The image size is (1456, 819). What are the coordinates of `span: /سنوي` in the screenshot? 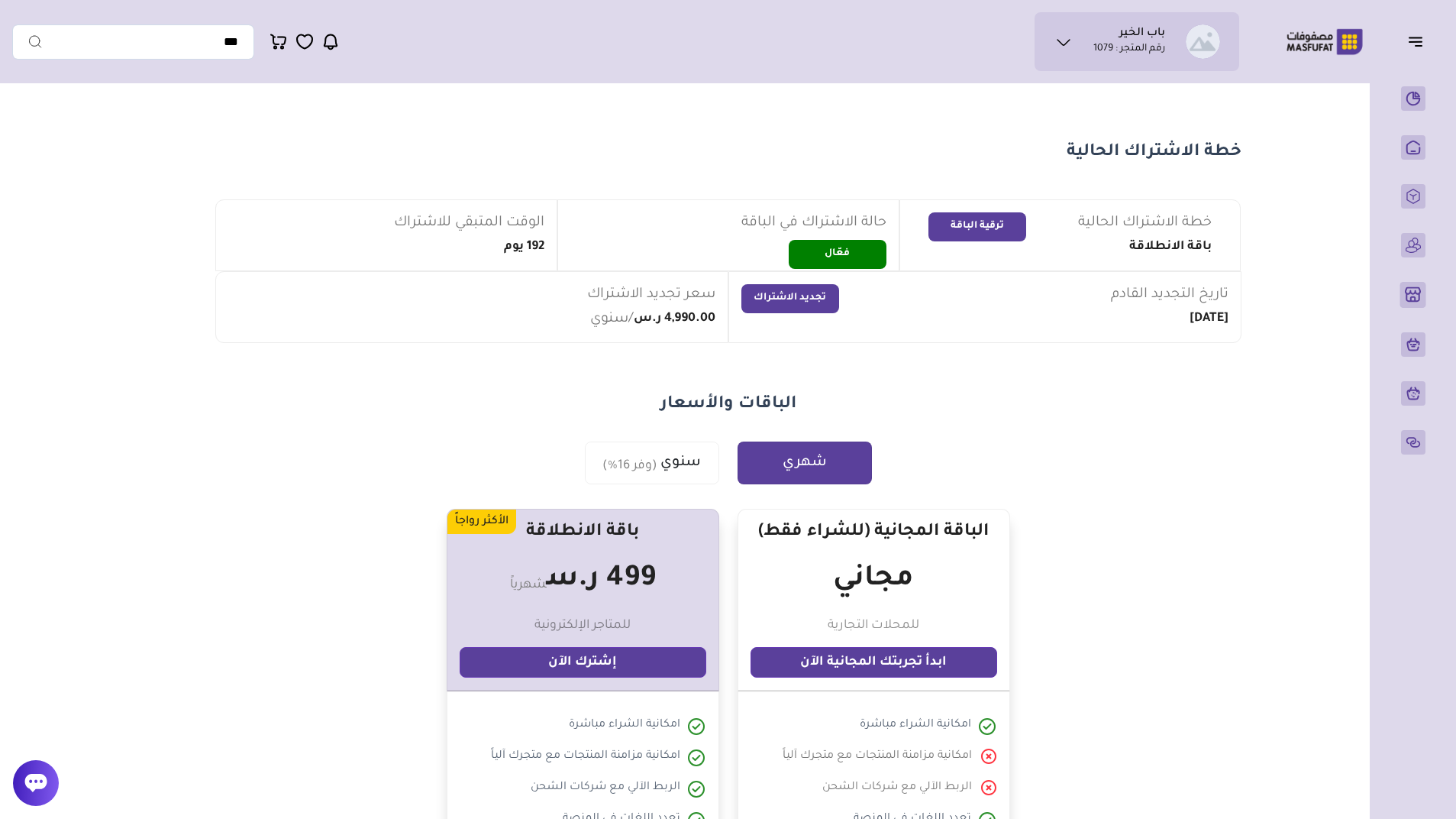 It's located at (611, 319).